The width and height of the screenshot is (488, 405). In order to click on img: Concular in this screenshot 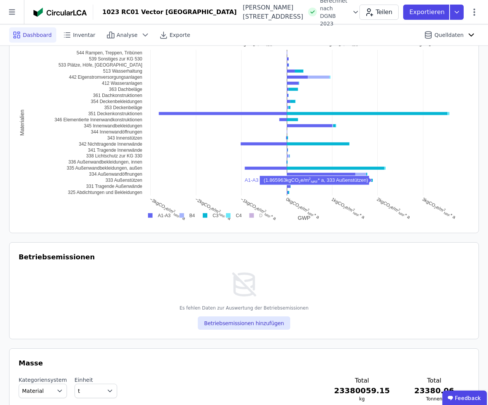, I will do `click(60, 12)`.